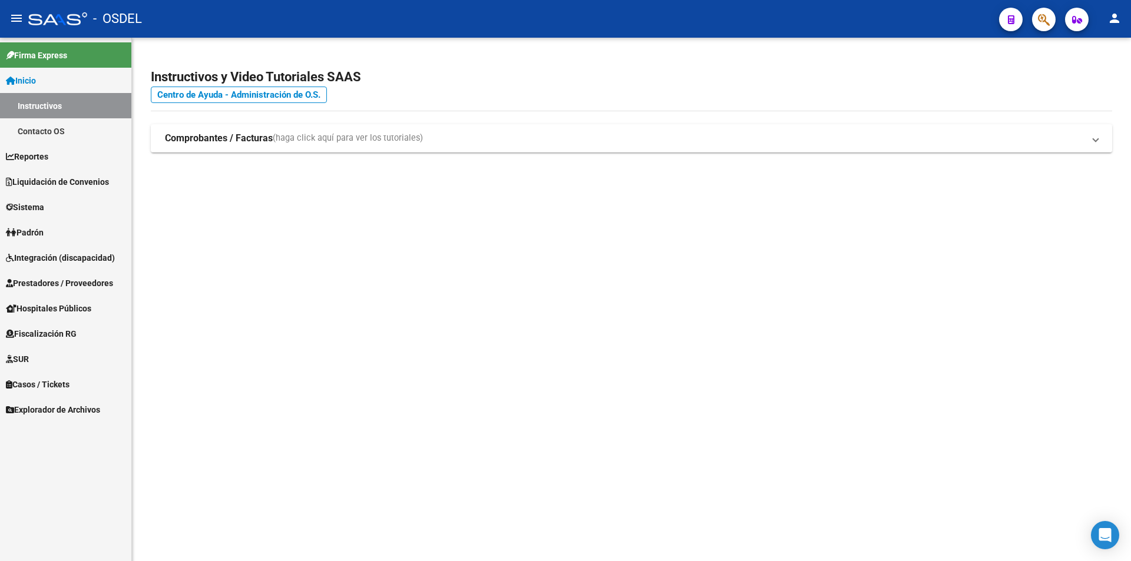 The height and width of the screenshot is (561, 1131). What do you see at coordinates (632, 77) in the screenshot?
I see `h2: Instructivos y Video Tutoriales SAAS` at bounding box center [632, 77].